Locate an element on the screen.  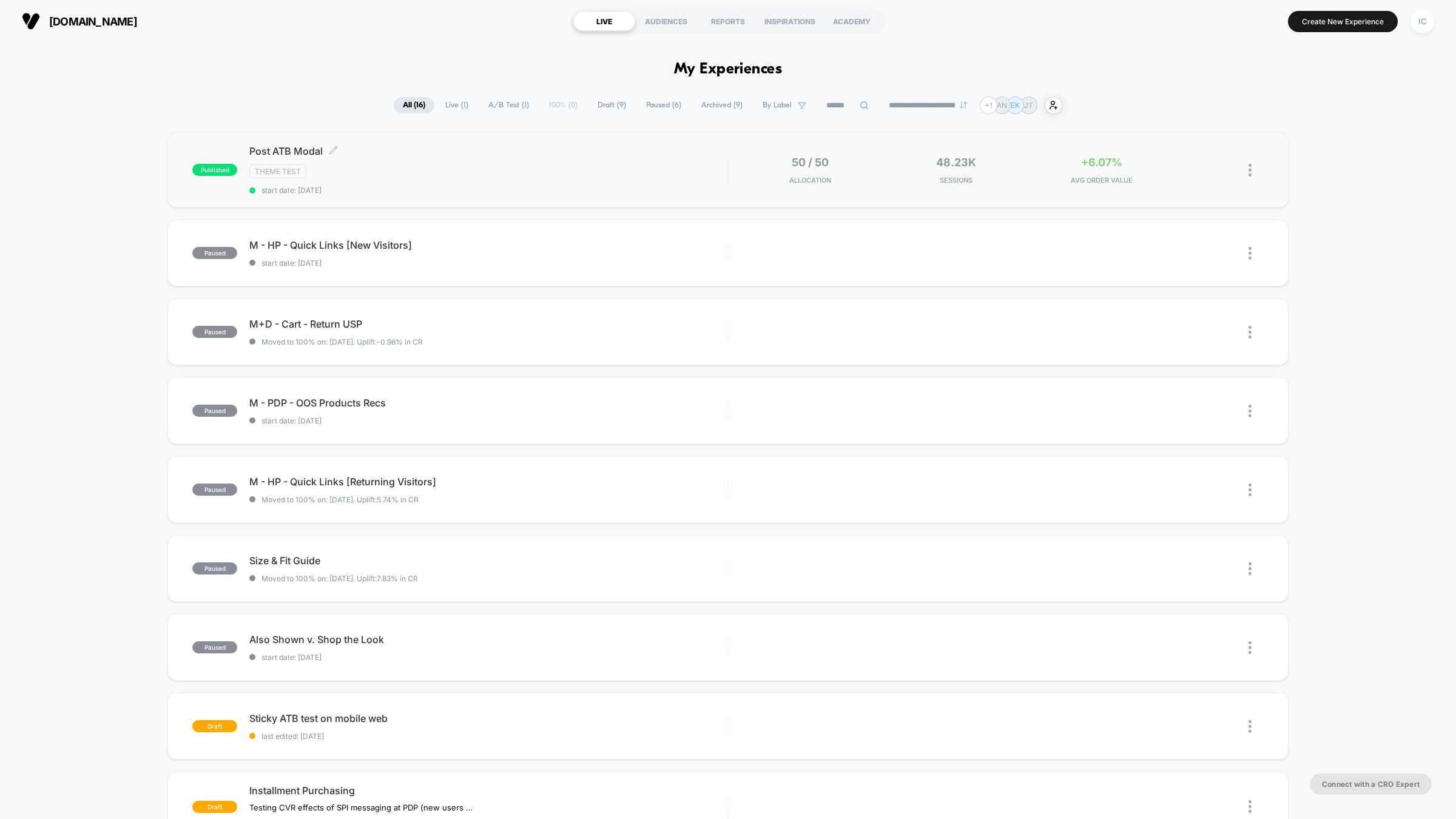
span: Sticky ATB test on mobile web is located at coordinates (489, 718).